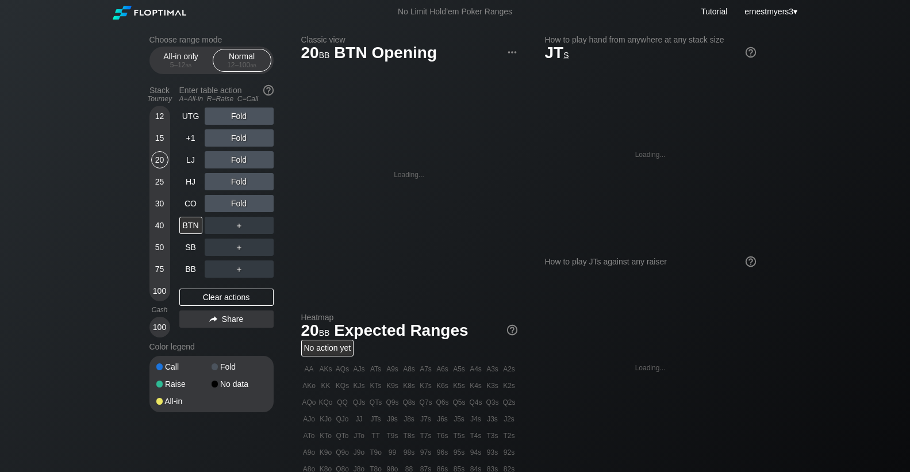 The image size is (910, 472). I want to click on div: All-in only, so click(181, 60).